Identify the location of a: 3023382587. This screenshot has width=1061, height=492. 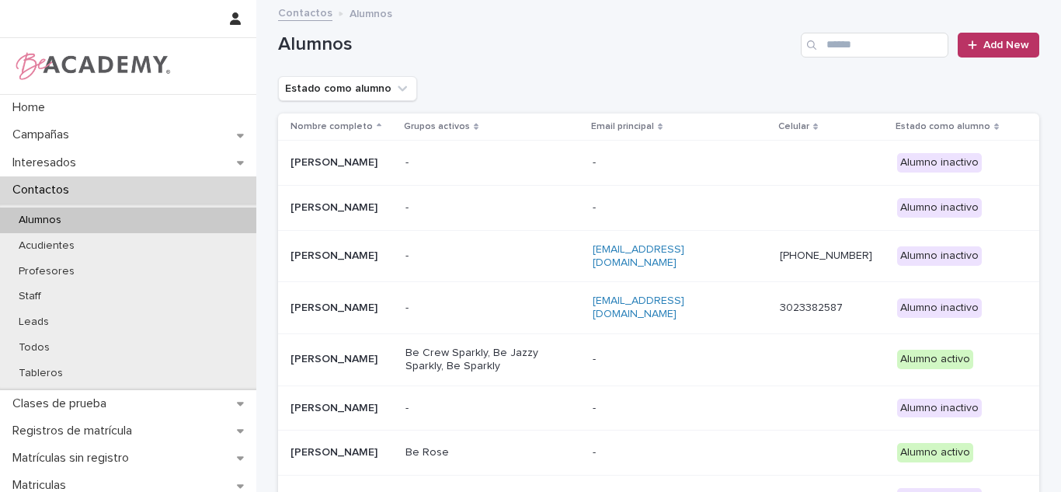
(811, 308).